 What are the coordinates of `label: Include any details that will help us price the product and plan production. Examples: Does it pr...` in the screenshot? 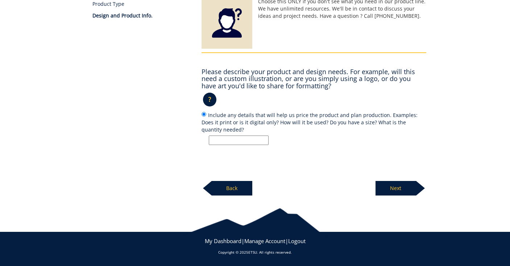 It's located at (314, 128).